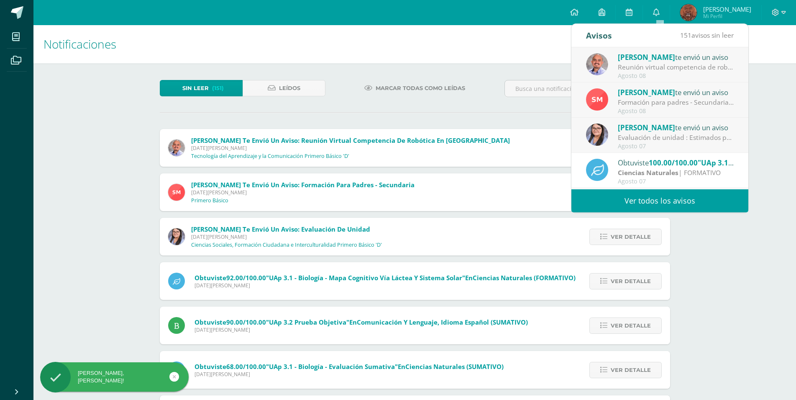 The image size is (796, 400). What do you see at coordinates (80, 44) in the screenshot?
I see `span: Notificaciones` at bounding box center [80, 44].